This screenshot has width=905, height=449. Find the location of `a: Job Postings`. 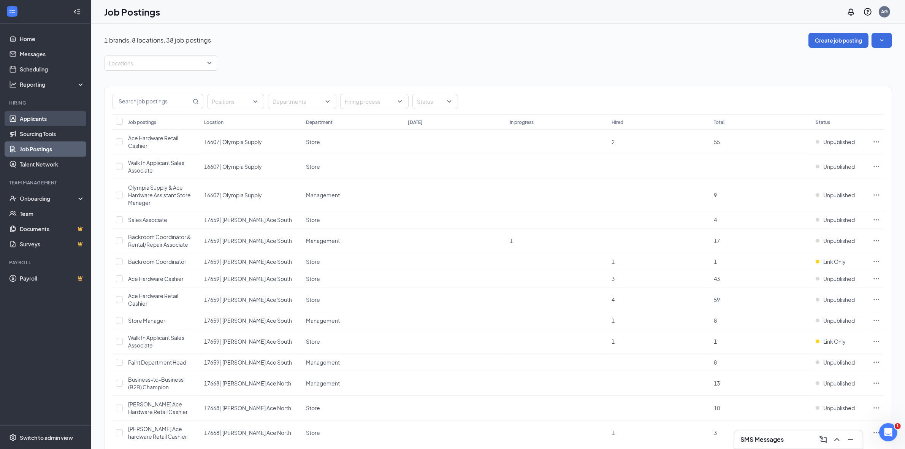

a: Job Postings is located at coordinates (52, 149).